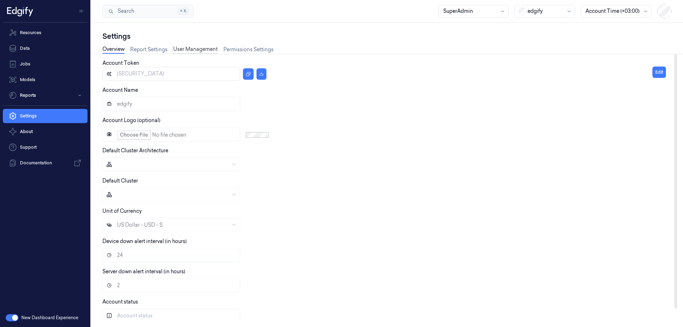 The width and height of the screenshot is (683, 327). Describe the element at coordinates (171, 285) in the screenshot. I see `input: Server down alert interval (in hours)` at that location.